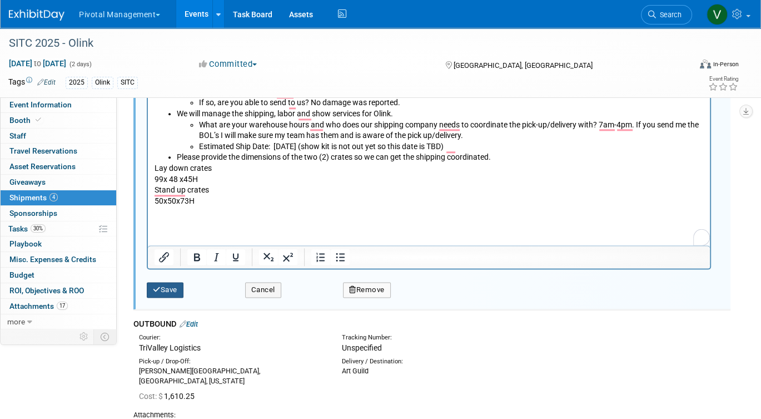 The image size is (761, 419). What do you see at coordinates (58, 259) in the screenshot?
I see `a: Misc. Expenses & Credits` at bounding box center [58, 259].